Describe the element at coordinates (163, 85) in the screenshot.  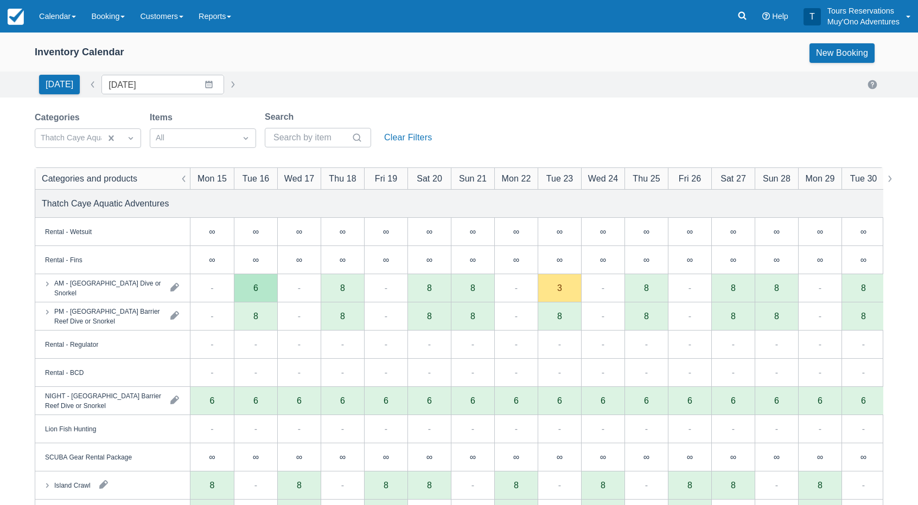
I see `input: Date` at that location.